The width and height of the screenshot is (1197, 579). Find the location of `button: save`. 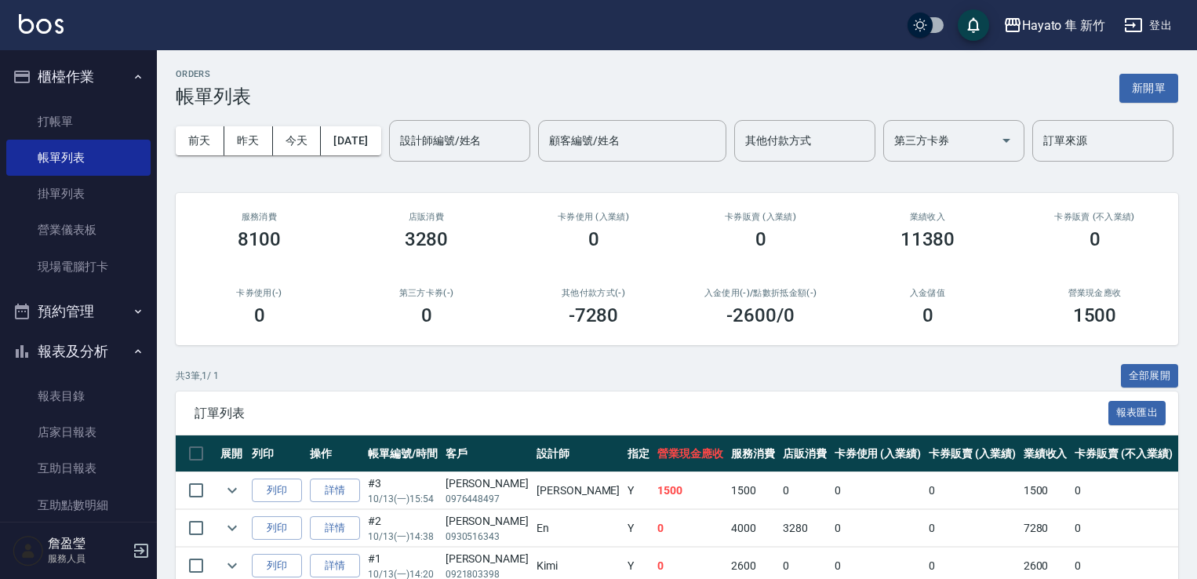

button: save is located at coordinates (973, 25).